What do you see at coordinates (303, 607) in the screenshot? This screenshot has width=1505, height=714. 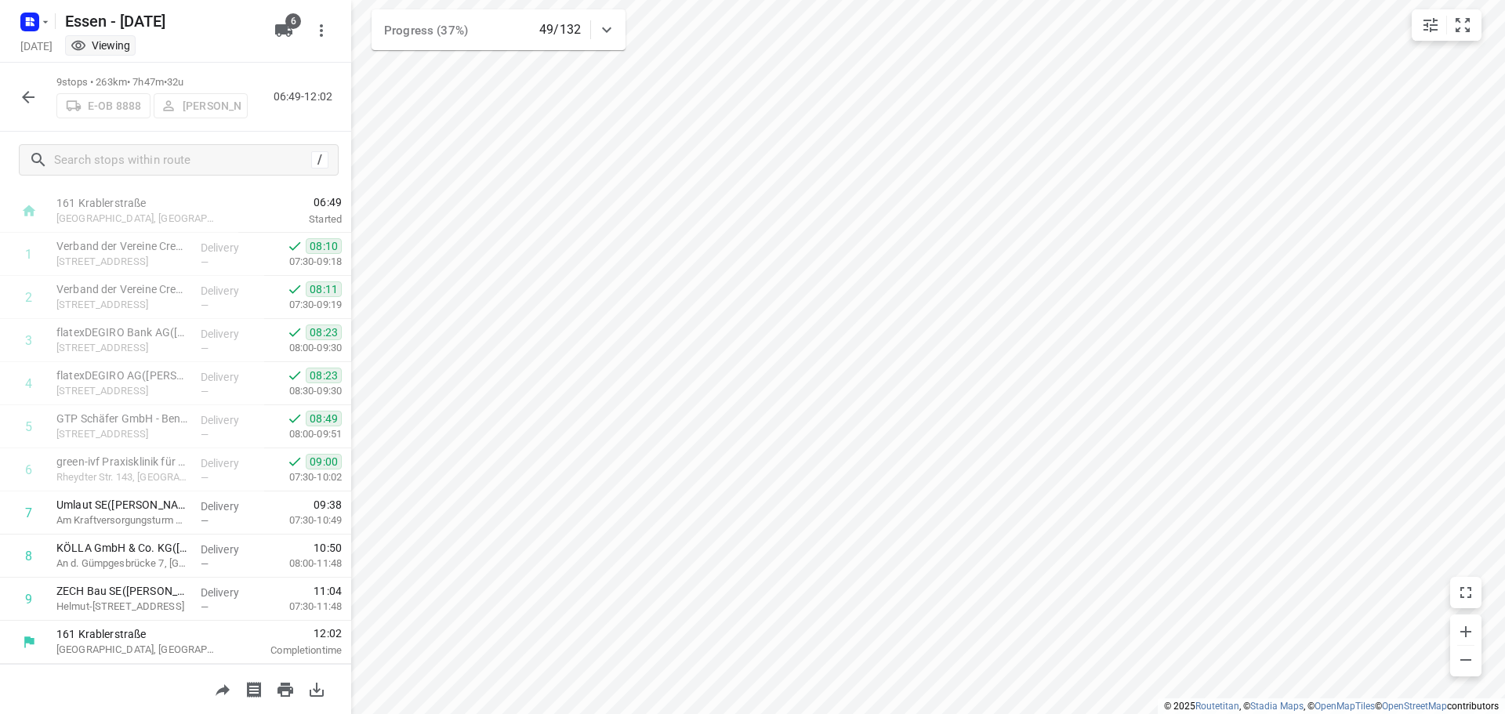 I see `p: 07:30-11:48` at bounding box center [303, 607].